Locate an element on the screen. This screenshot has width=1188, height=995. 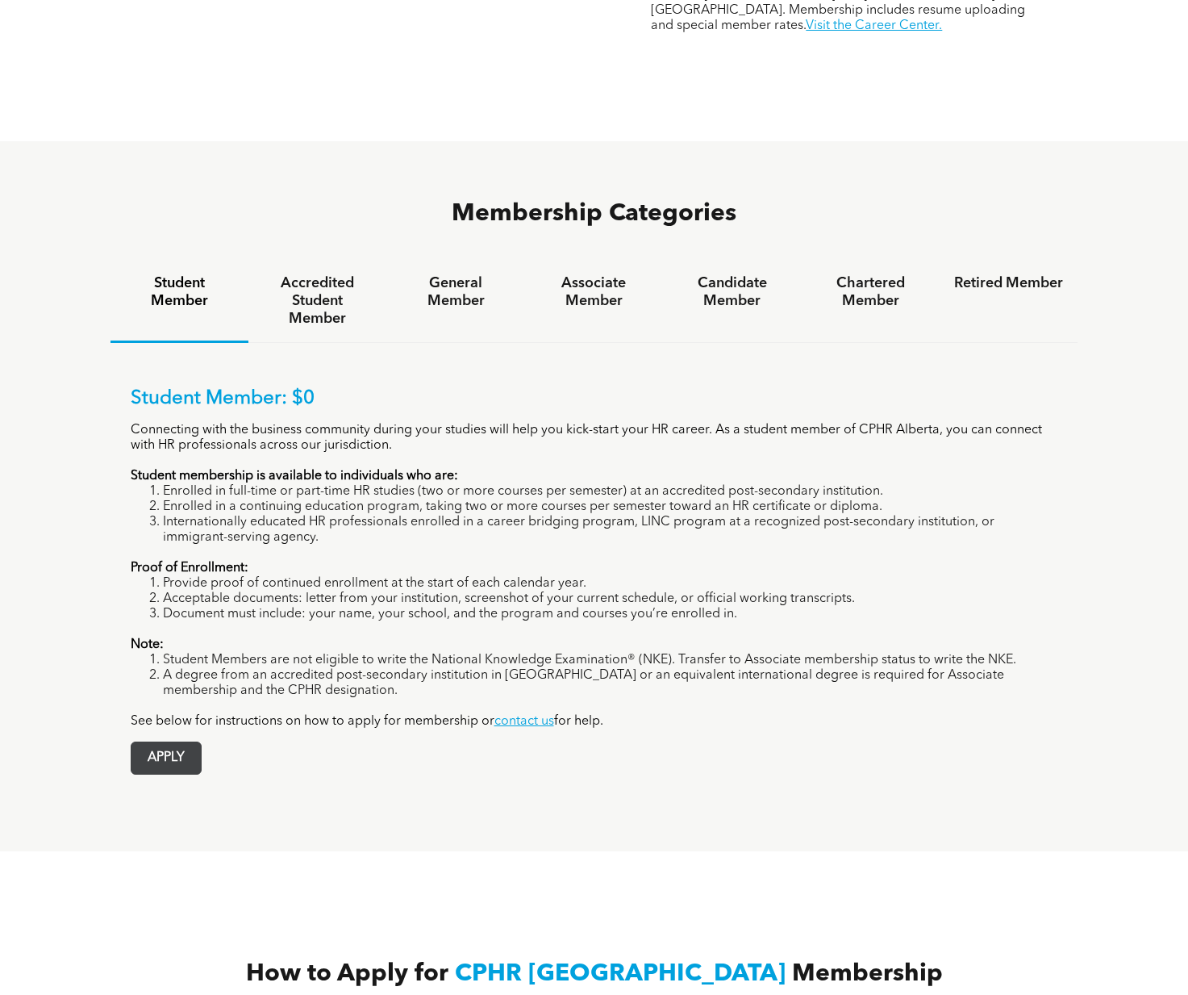
p: See below for instructions on how to apply for membership or for help. is located at coordinates (595, 721).